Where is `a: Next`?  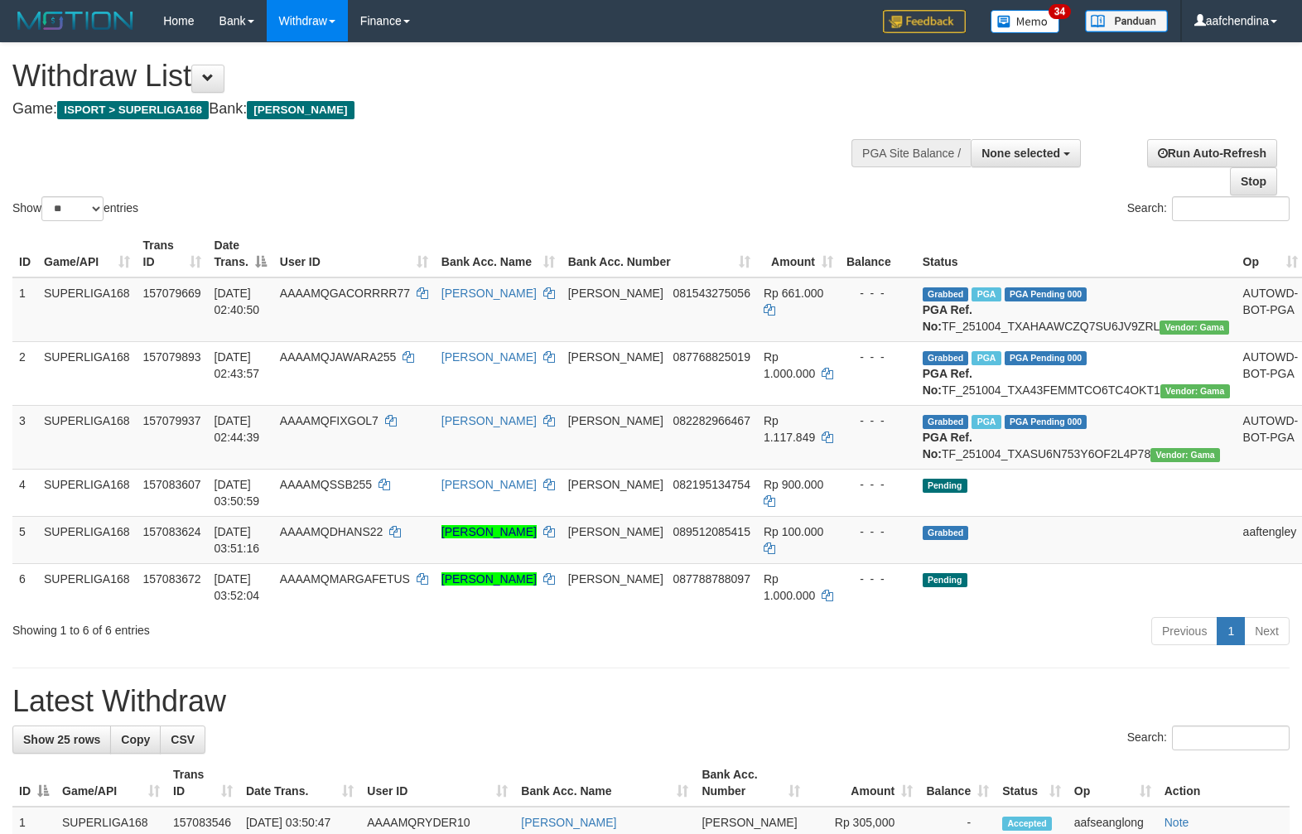 a: Next is located at coordinates (1266, 631).